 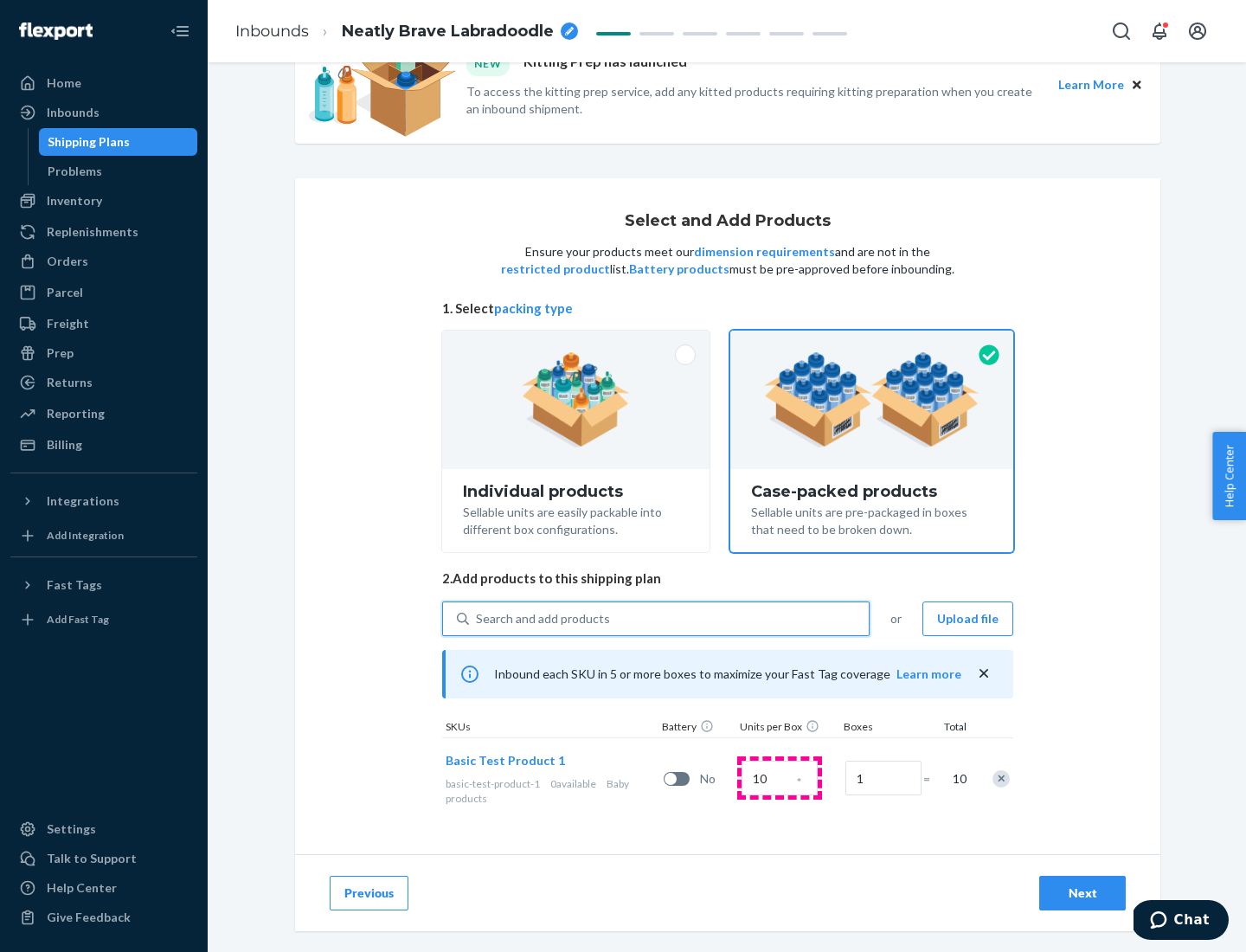 What do you see at coordinates (104, 620) in the screenshot?
I see `a: Add Fast Tag` at bounding box center [104, 620].